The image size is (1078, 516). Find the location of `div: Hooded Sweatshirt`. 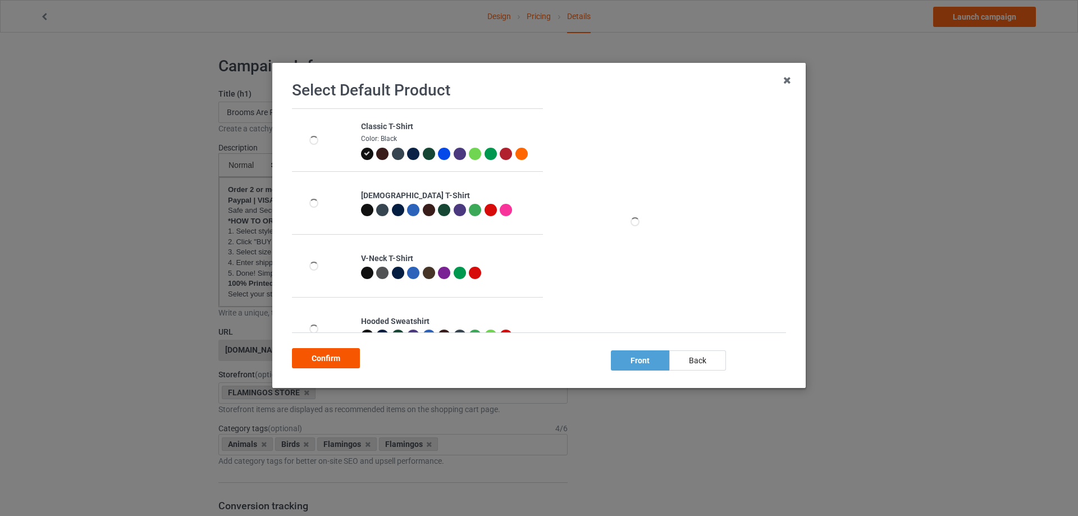

div: Hooded Sweatshirt is located at coordinates (449, 322).